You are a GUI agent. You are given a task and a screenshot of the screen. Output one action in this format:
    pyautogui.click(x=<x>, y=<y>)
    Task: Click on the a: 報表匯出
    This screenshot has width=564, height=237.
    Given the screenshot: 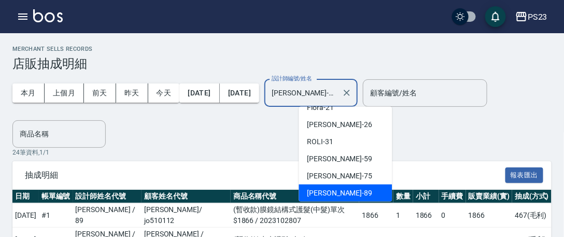 What is the action you would take?
    pyautogui.click(x=525, y=174)
    